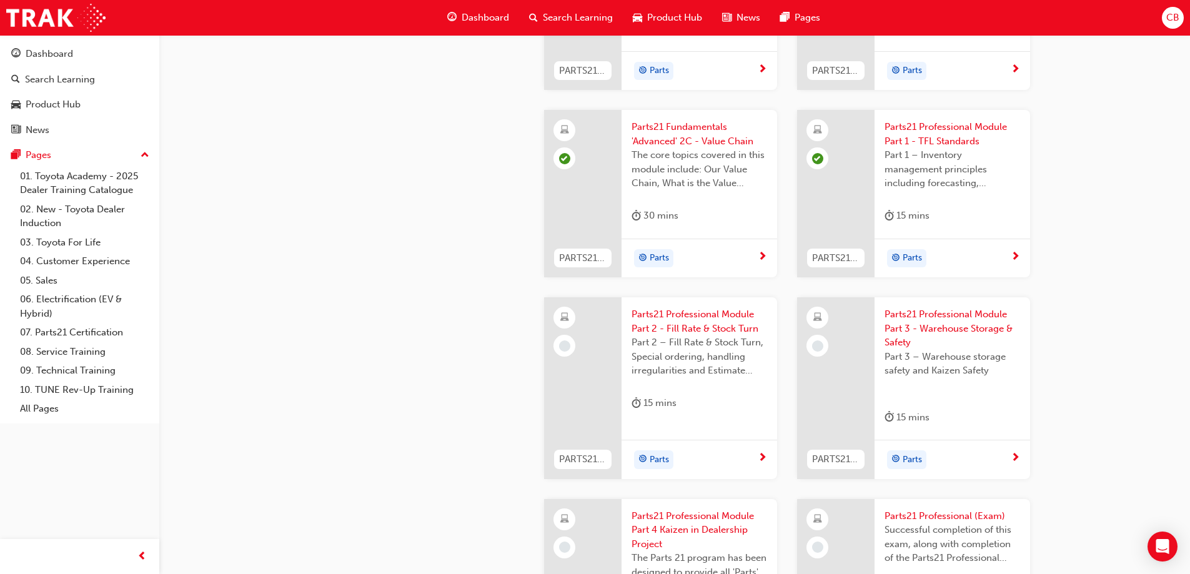 This screenshot has width=1190, height=574. What do you see at coordinates (56, 17) in the screenshot?
I see `a: Trak` at bounding box center [56, 17].